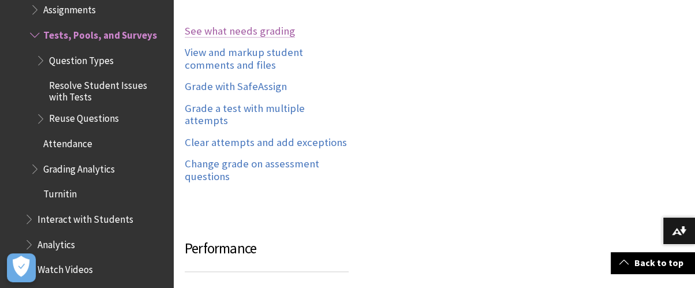 Image resolution: width=695 pixels, height=288 pixels. Describe the element at coordinates (267, 255) in the screenshot. I see `h3: Performance` at that location.